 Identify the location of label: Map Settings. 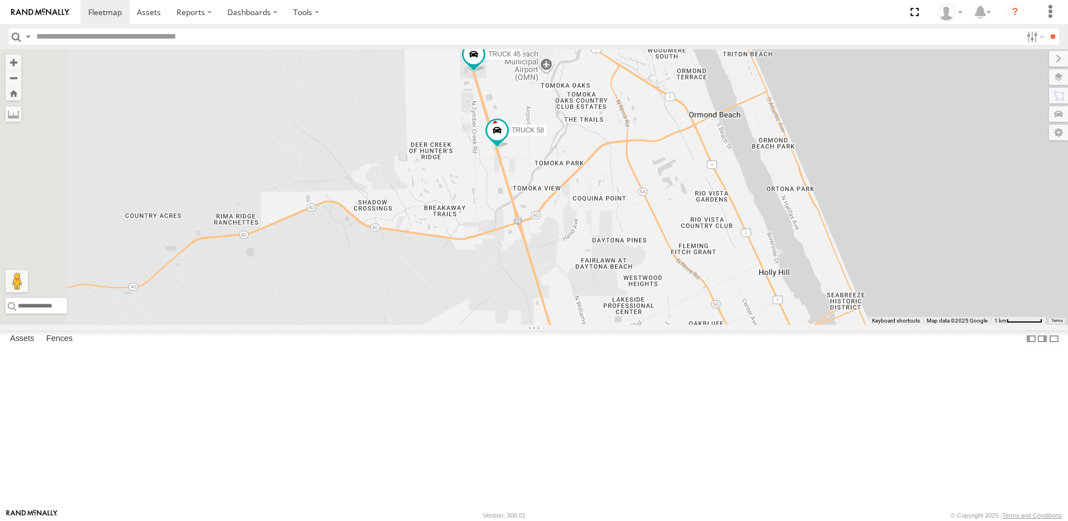
(1059, 132).